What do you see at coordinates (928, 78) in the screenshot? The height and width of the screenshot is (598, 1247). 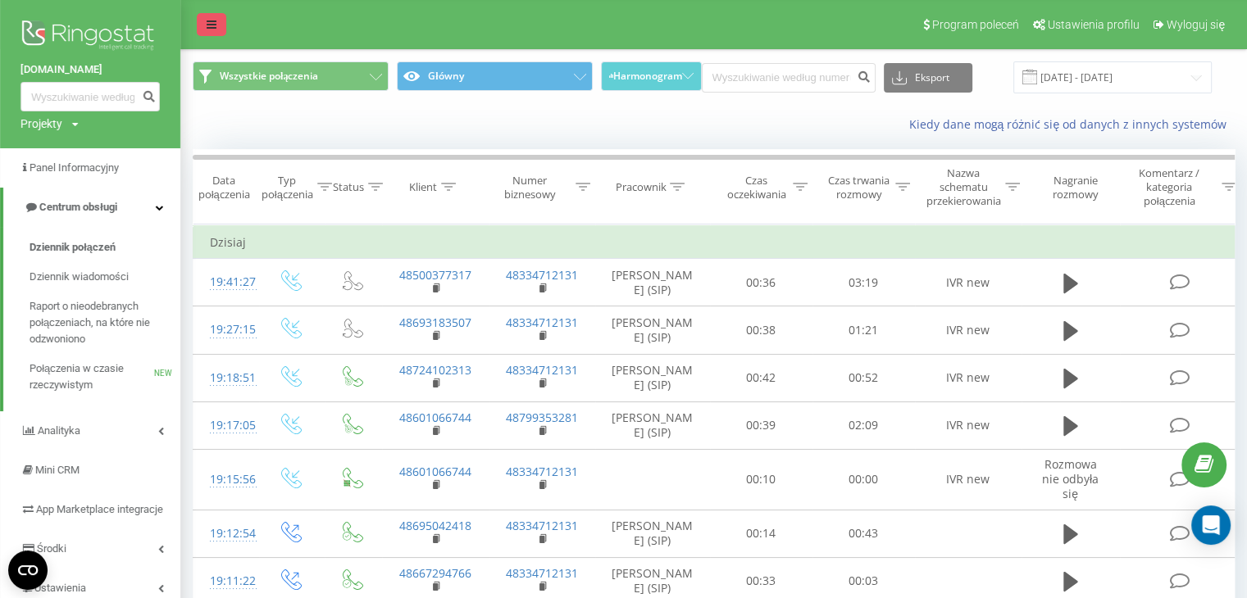 I see `button: Eksport` at bounding box center [928, 78].